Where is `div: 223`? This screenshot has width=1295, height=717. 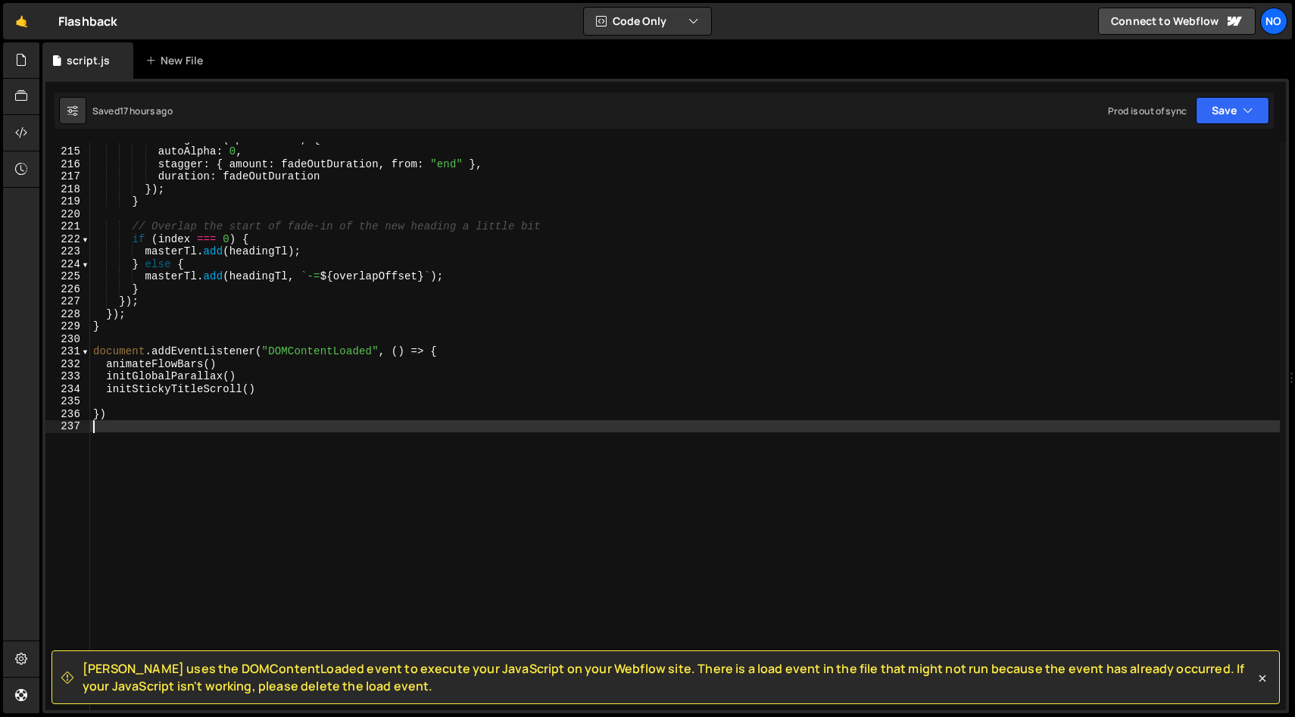 div: 223 is located at coordinates (67, 252).